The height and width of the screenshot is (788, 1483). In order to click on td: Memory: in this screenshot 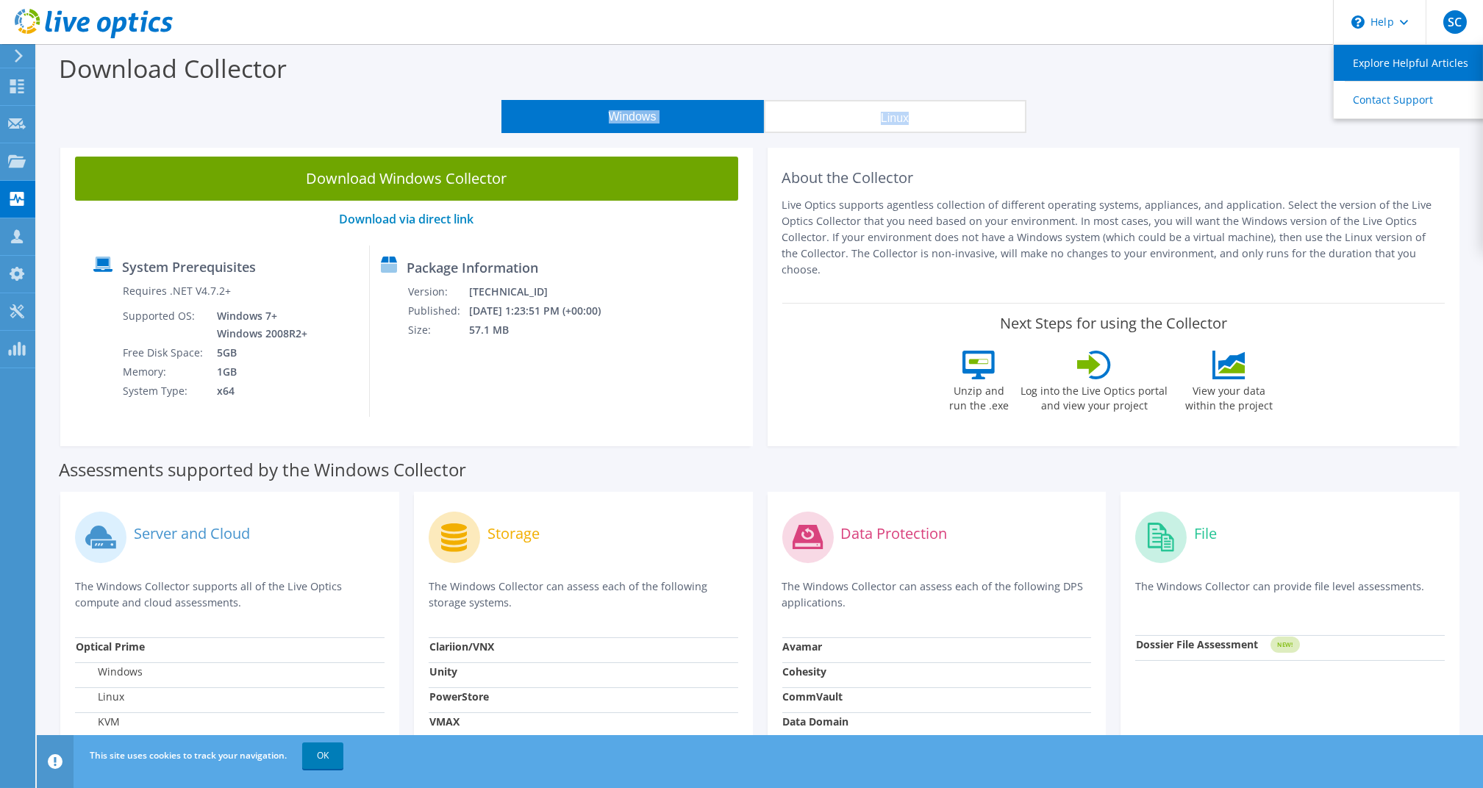, I will do `click(164, 372)`.